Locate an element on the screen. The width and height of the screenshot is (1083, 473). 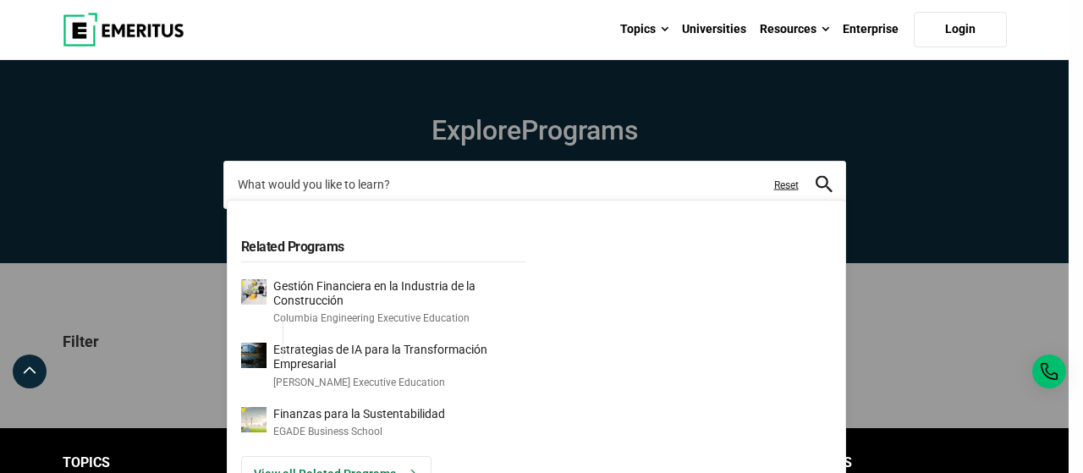
p: Finanzas para la Sustentabilidad is located at coordinates (359, 414).